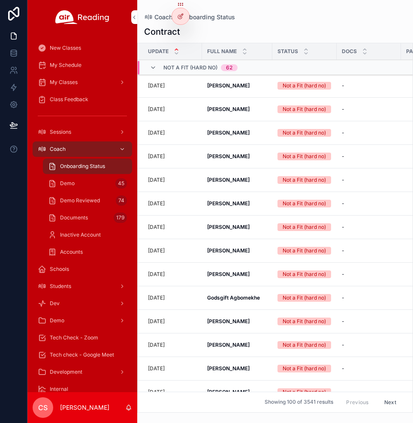  What do you see at coordinates (162, 32) in the screenshot?
I see `h1: Contract` at bounding box center [162, 32].